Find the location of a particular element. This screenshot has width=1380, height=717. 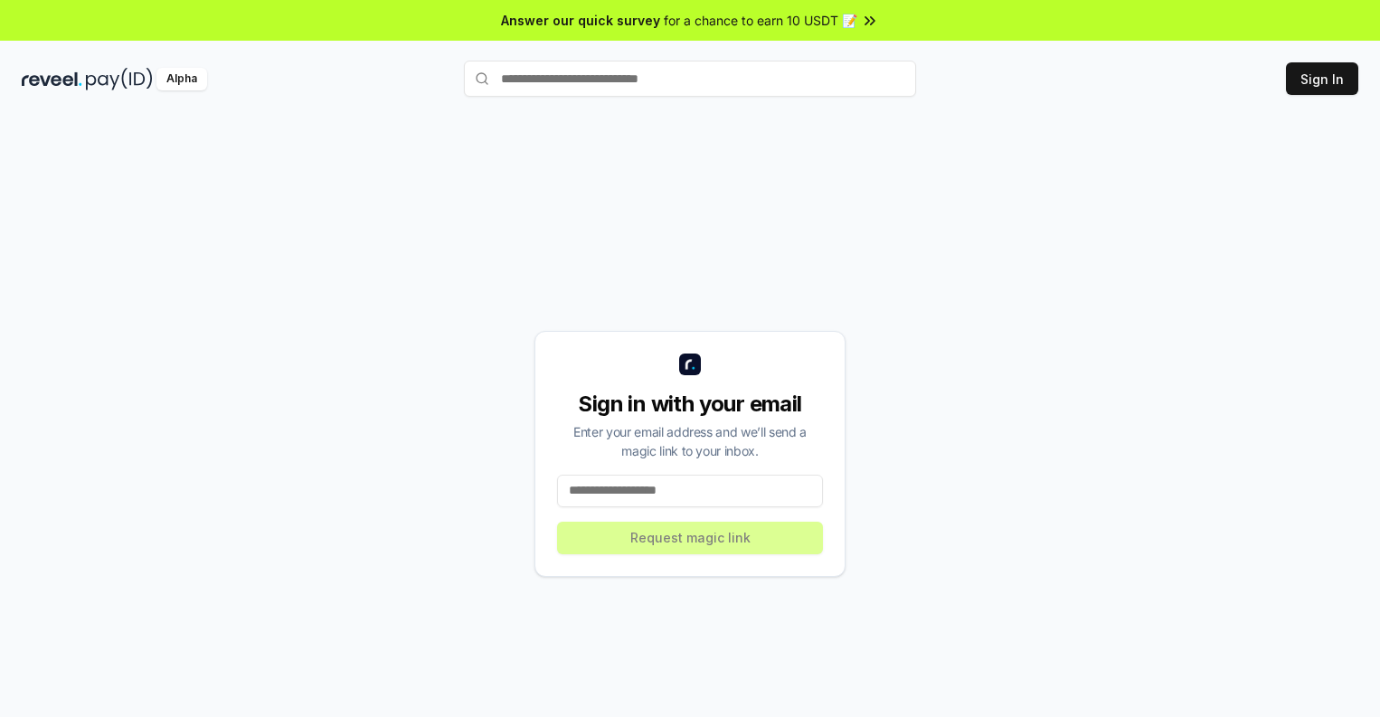

div: Sign in with your email is located at coordinates (690, 404).